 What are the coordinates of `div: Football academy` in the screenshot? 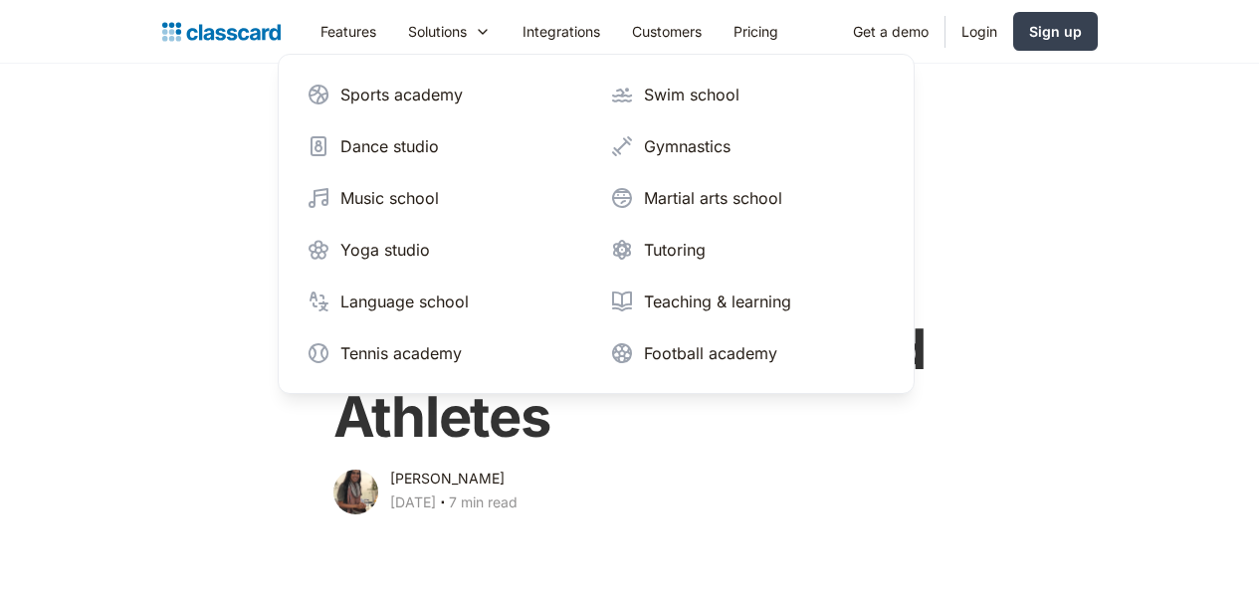 It's located at (711, 353).